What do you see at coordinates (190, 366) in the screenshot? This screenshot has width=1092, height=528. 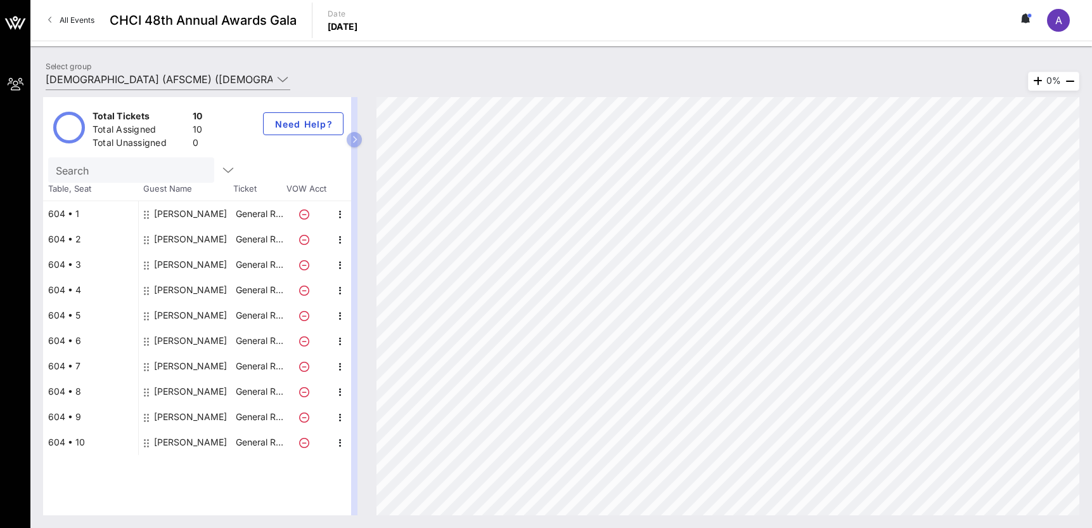 I see `div: Evelyn Haro` at bounding box center [190, 366].